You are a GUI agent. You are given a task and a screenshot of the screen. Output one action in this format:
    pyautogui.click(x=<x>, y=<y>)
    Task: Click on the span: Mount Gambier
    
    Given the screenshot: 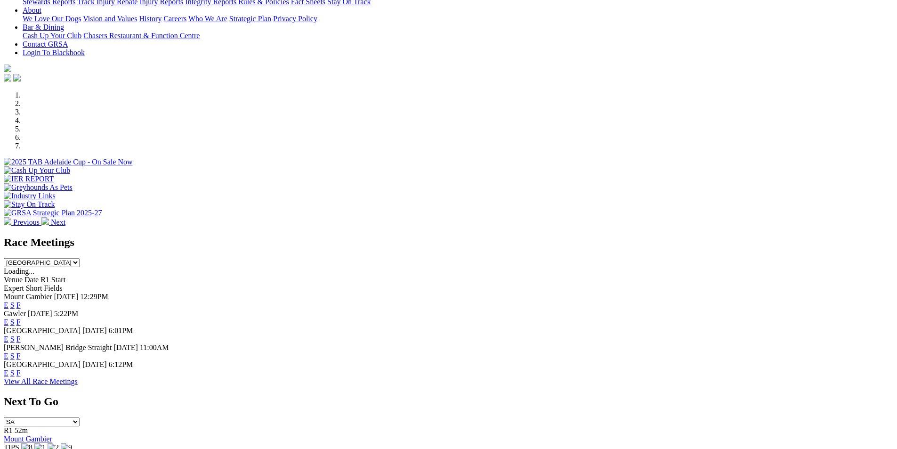 What is the action you would take?
    pyautogui.click(x=28, y=296)
    